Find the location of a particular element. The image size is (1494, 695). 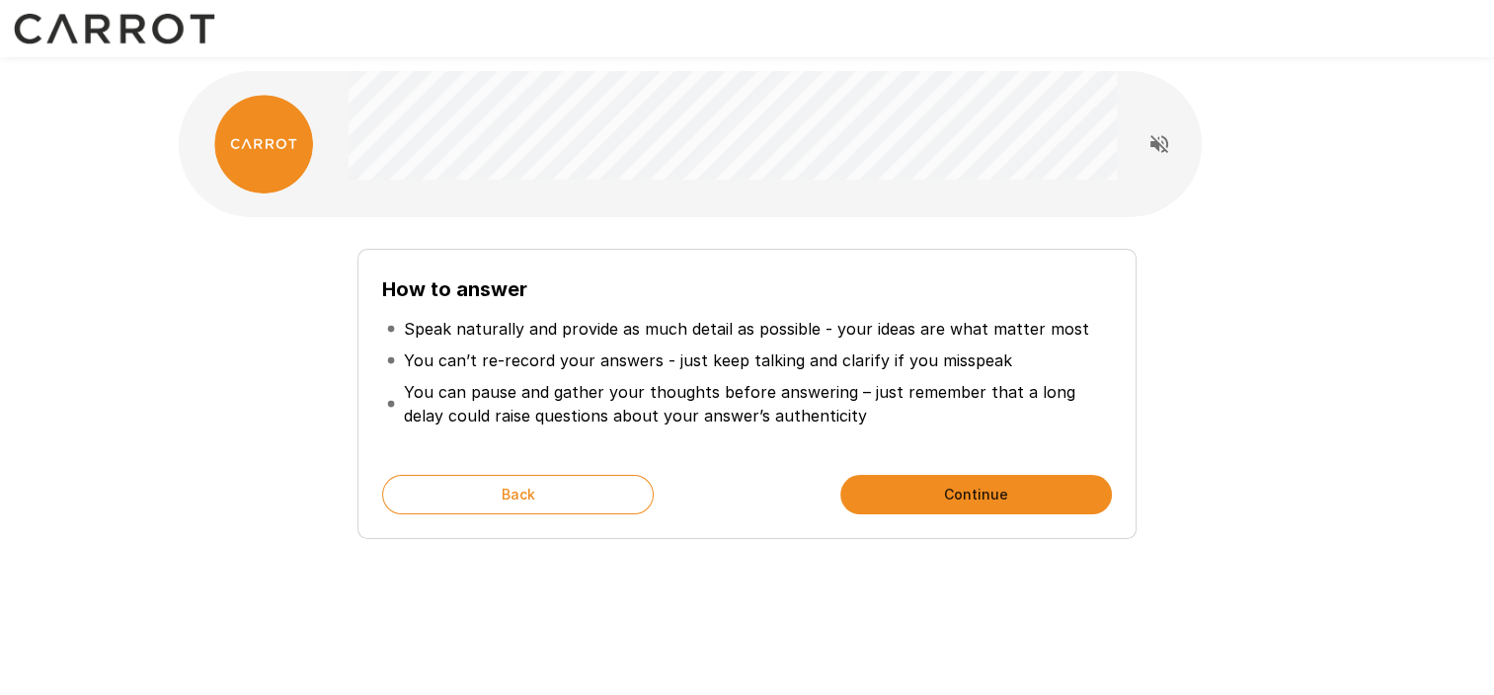

p: You can’t re-record your answers - just keep talking and clarify if you misspeak is located at coordinates (708, 360).